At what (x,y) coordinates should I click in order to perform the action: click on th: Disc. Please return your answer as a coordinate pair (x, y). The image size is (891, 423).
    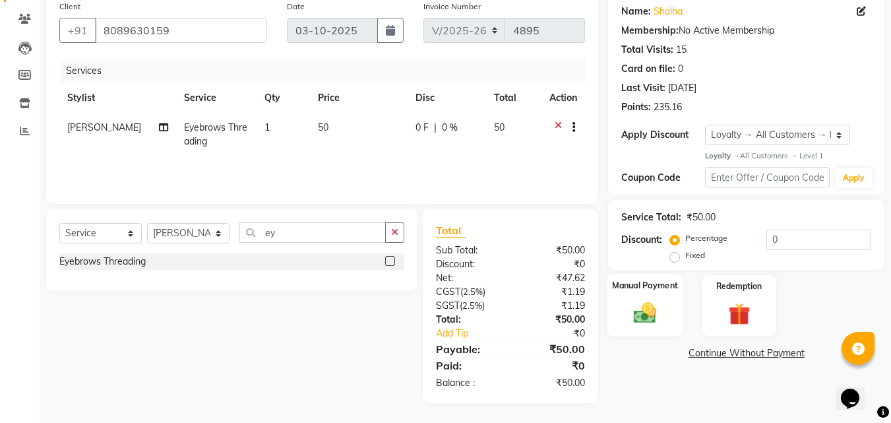
    Looking at the image, I should click on (447, 98).